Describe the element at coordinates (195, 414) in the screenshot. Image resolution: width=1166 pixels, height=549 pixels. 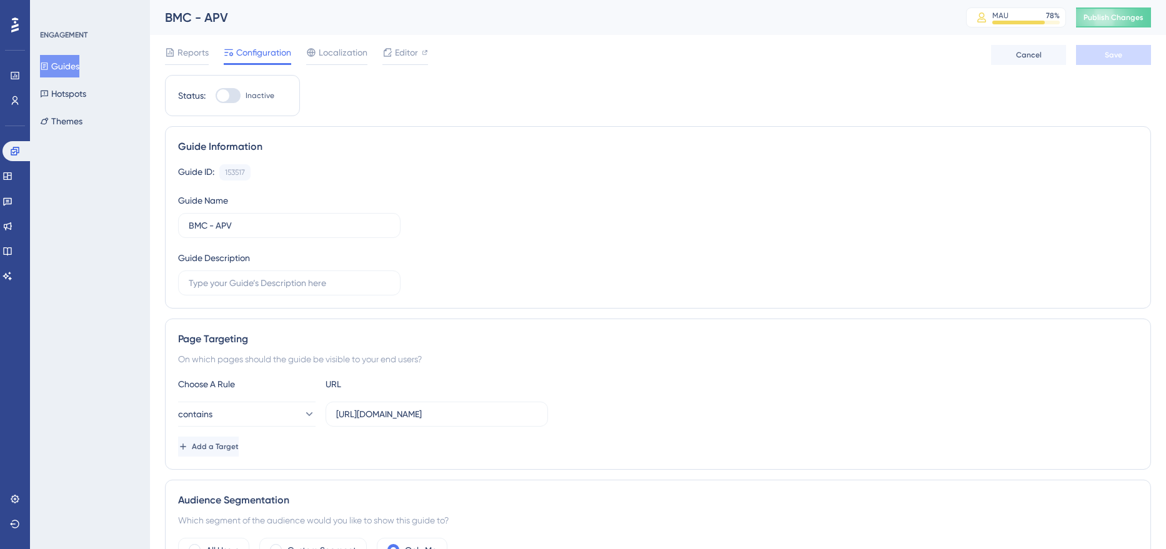
I see `span: contains` at that location.